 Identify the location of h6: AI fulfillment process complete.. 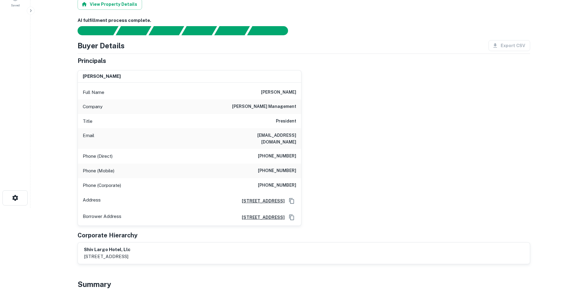
(304, 20).